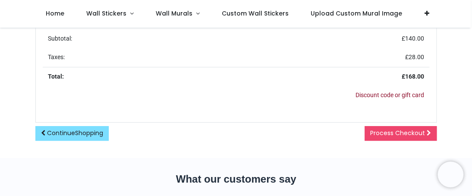 Image resolution: width=472 pixels, height=196 pixels. What do you see at coordinates (141, 39) in the screenshot?
I see `td: Subtotal:` at bounding box center [141, 39].